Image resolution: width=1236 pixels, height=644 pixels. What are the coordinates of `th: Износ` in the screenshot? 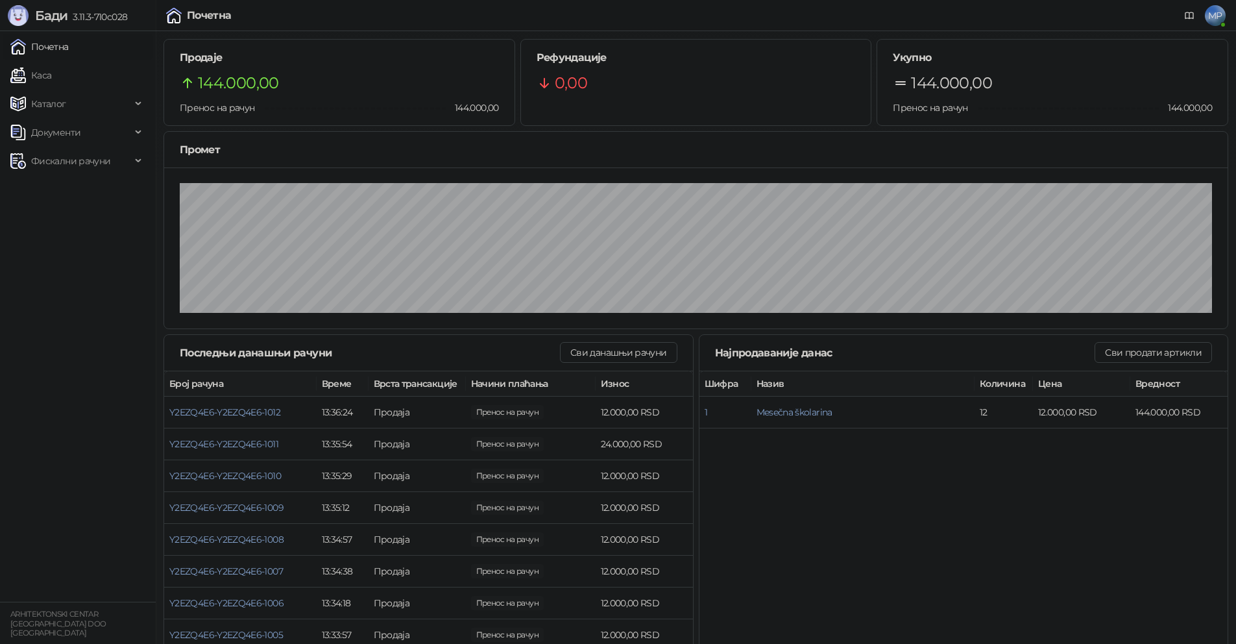 It's located at (644, 383).